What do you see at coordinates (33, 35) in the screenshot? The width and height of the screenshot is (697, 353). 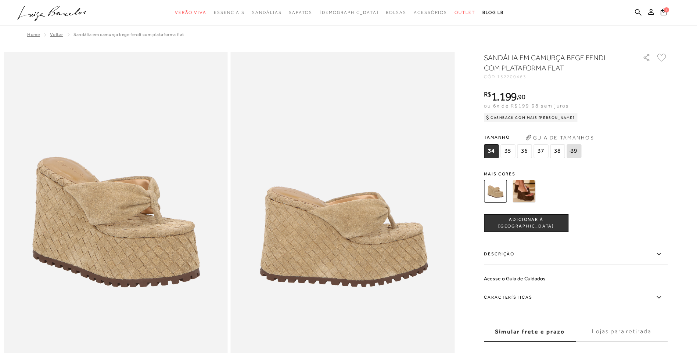 I see `span: Home` at bounding box center [33, 35].